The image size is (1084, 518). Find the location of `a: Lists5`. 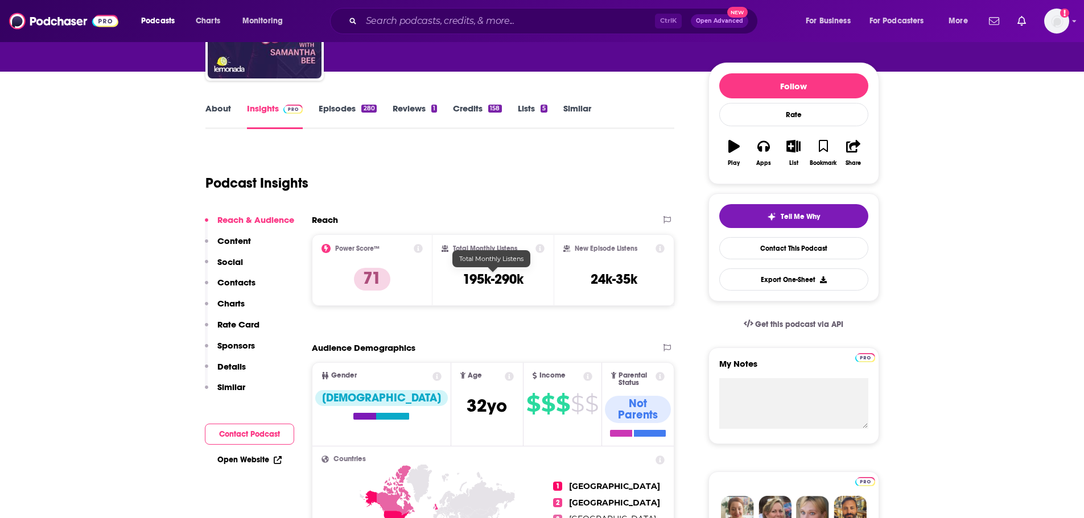

a: Lists5 is located at coordinates (533, 116).